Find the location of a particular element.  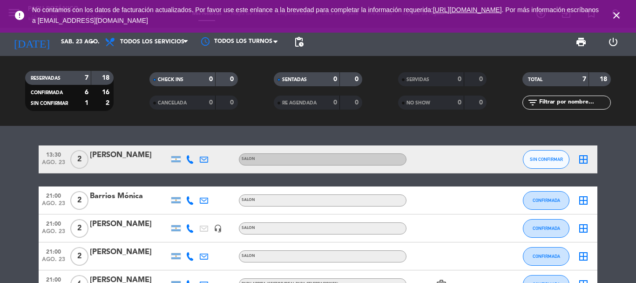

strong: 16 is located at coordinates (107, 92).